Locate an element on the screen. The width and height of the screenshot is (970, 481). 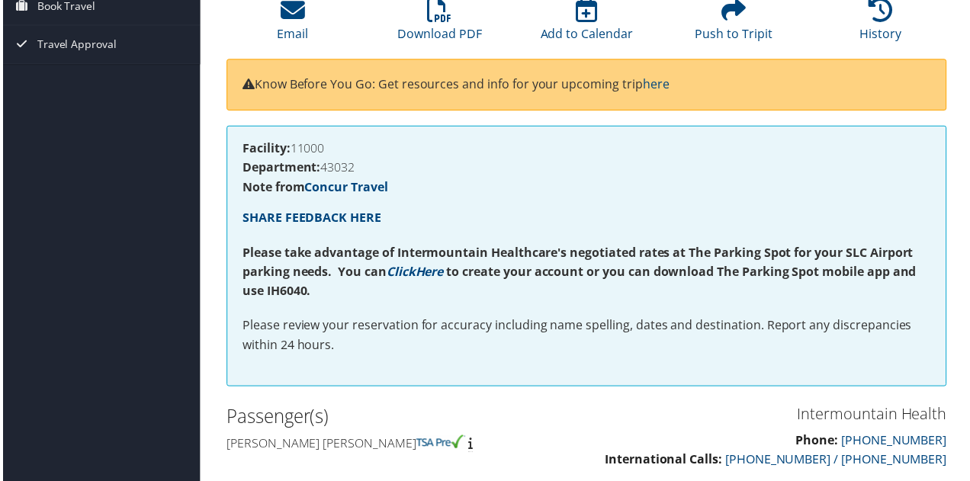
a: Push to Tripit is located at coordinates (735, 24).